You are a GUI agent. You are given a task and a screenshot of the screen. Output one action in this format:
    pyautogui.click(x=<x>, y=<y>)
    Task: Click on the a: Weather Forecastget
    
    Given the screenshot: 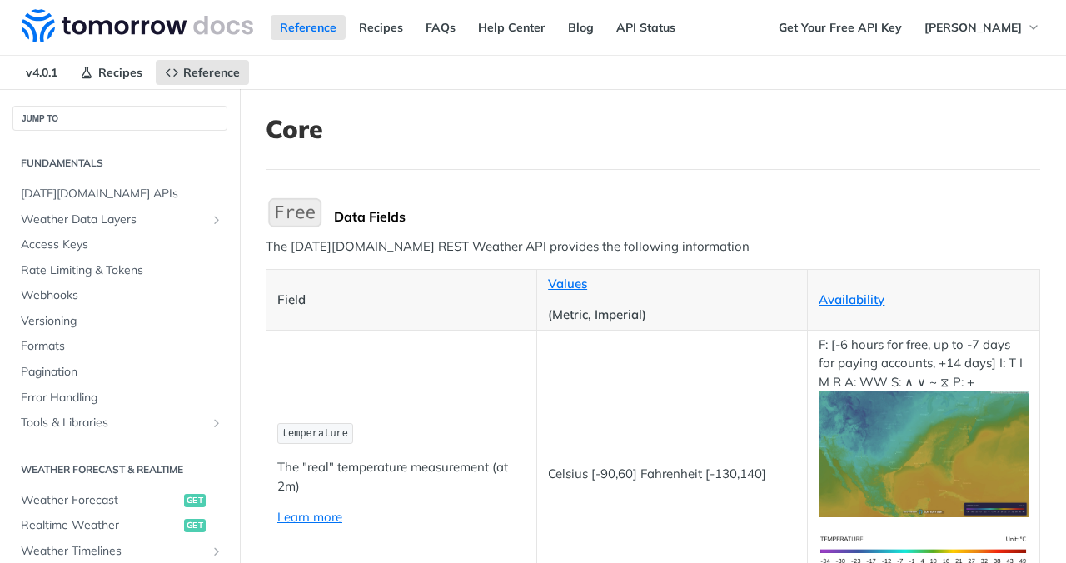 What is the action you would take?
    pyautogui.click(x=120, y=501)
    